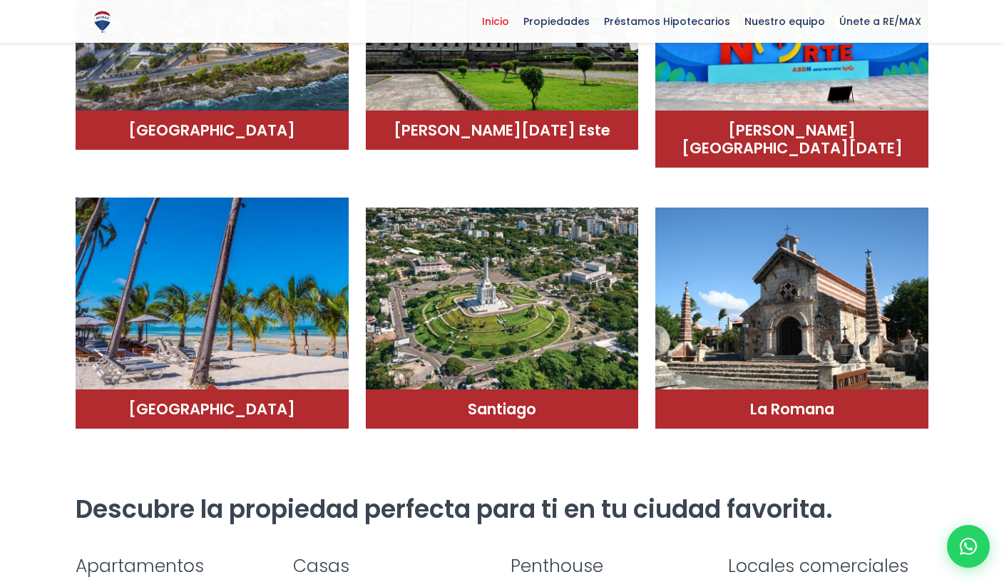  Describe the element at coordinates (502, 312) in the screenshot. I see `a: SantiagoSantiago` at that location.